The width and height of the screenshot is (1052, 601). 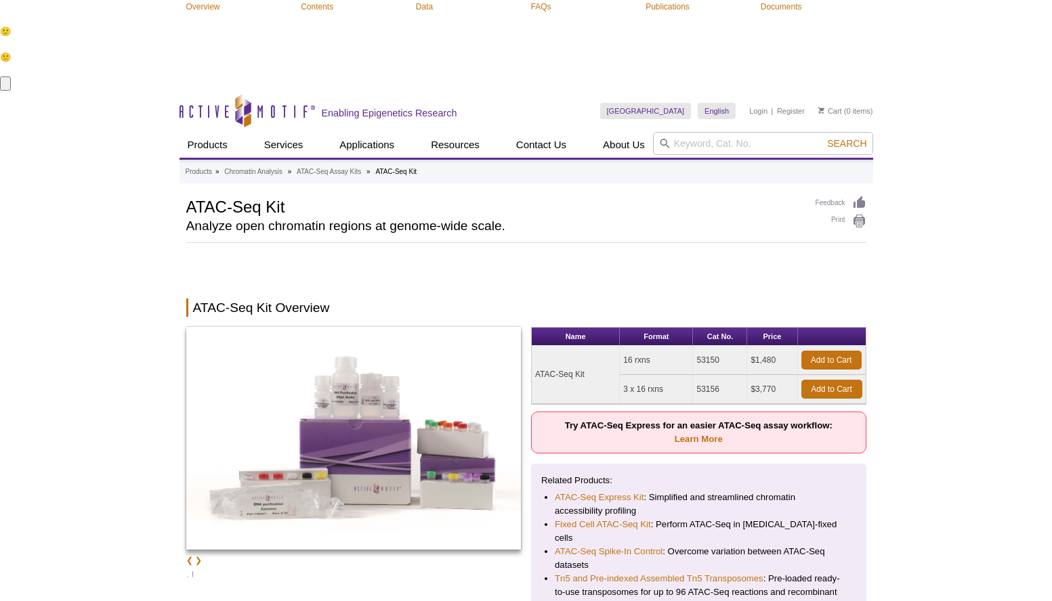 What do you see at coordinates (656, 389) in the screenshot?
I see `td: 3 x 16 rxns` at bounding box center [656, 389].